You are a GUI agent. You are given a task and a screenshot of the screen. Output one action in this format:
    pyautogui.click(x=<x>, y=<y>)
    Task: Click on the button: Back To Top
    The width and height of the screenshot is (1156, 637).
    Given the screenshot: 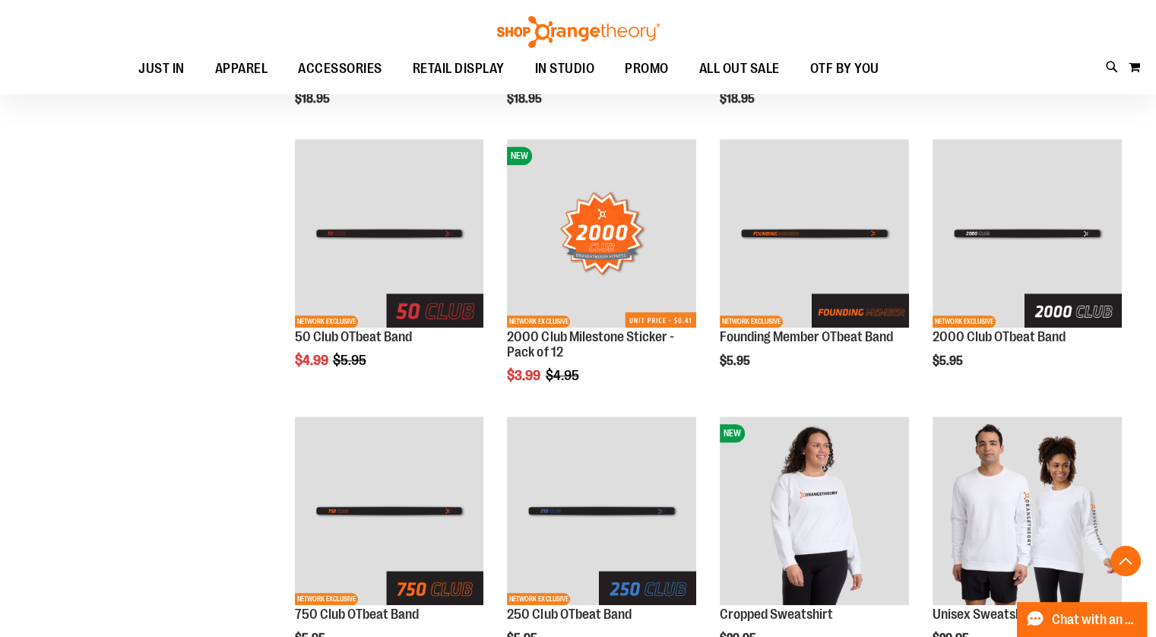 What is the action you would take?
    pyautogui.click(x=1126, y=561)
    